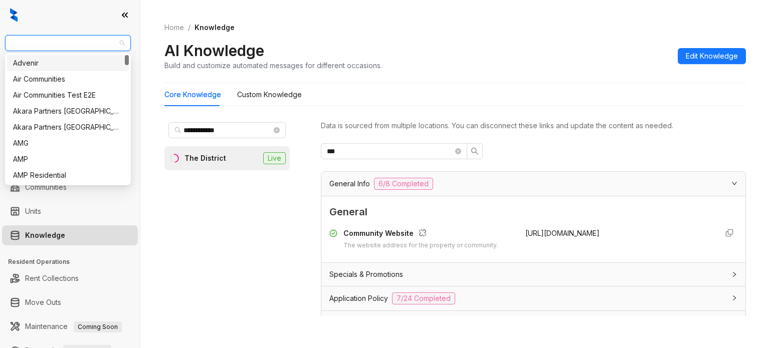  I want to click on span: expanded, so click(734, 183).